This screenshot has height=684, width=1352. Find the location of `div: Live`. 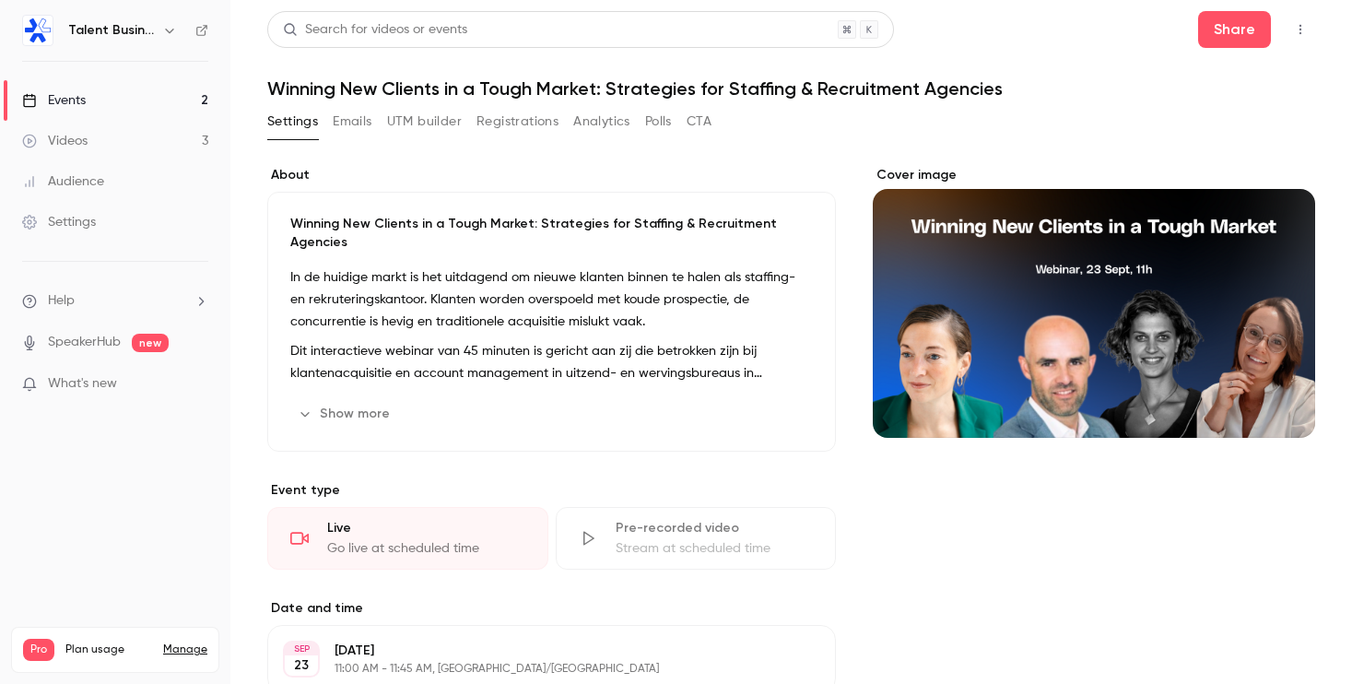

div: Live is located at coordinates (426, 528).